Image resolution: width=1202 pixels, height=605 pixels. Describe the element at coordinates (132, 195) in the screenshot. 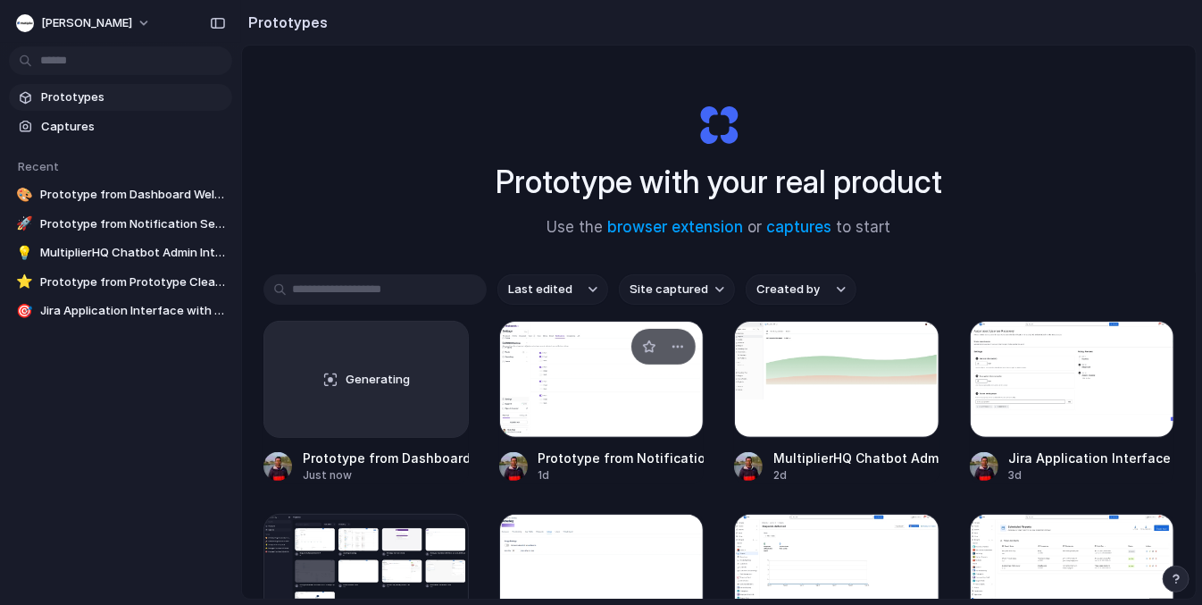

I see `span: Prototype from Dashboard Welcome` at that location.